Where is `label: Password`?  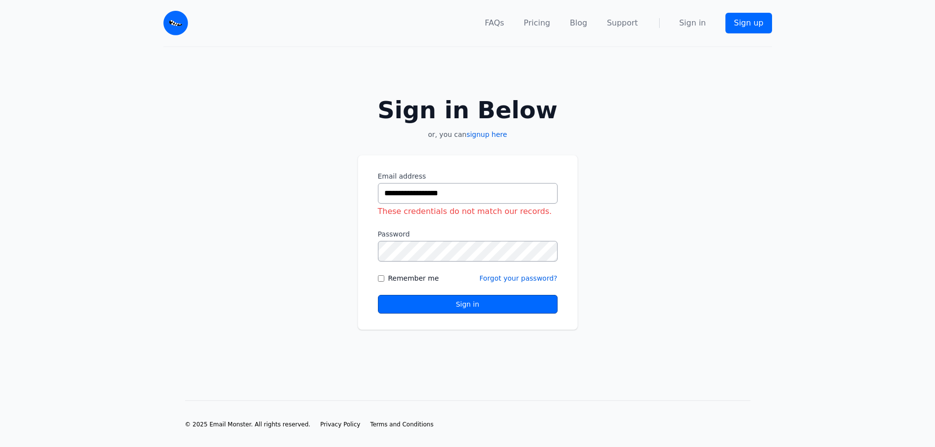 label: Password is located at coordinates (468, 234).